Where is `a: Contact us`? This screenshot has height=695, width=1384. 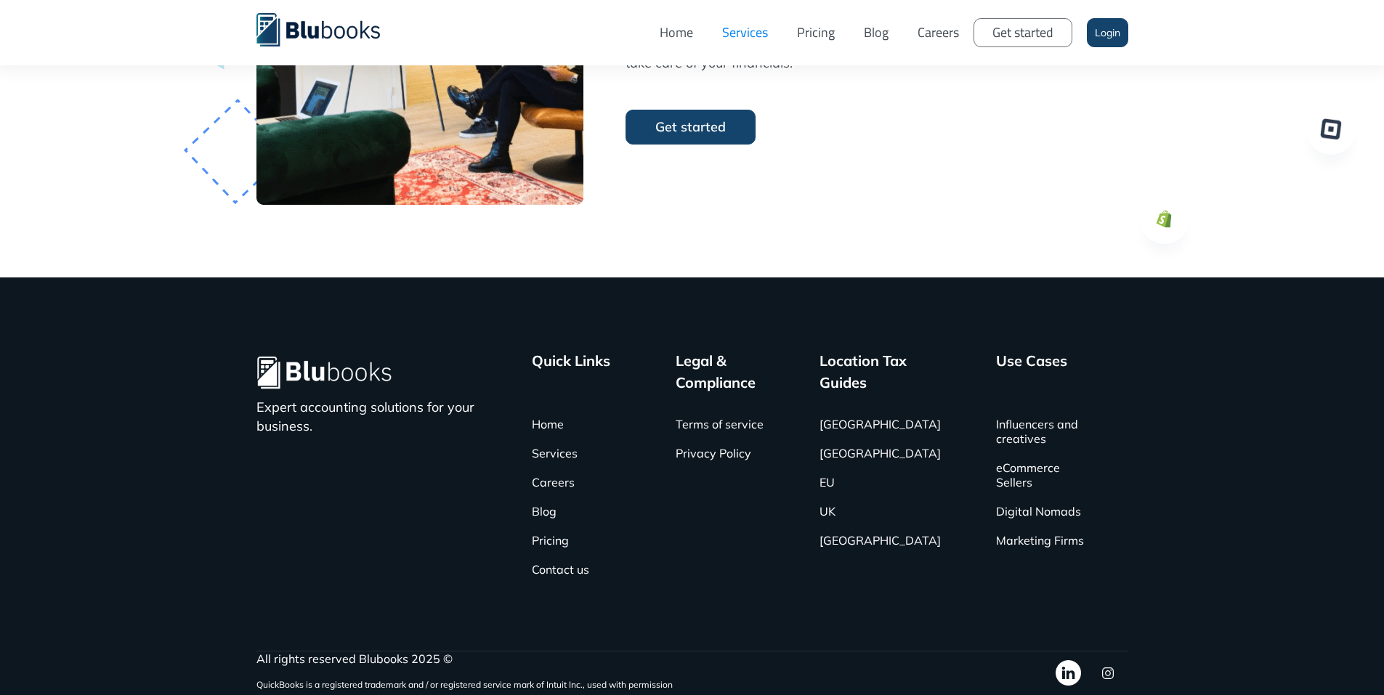 a: Contact us is located at coordinates (560, 570).